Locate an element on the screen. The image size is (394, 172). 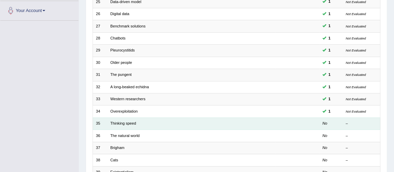
td: 36 is located at coordinates (100, 135).